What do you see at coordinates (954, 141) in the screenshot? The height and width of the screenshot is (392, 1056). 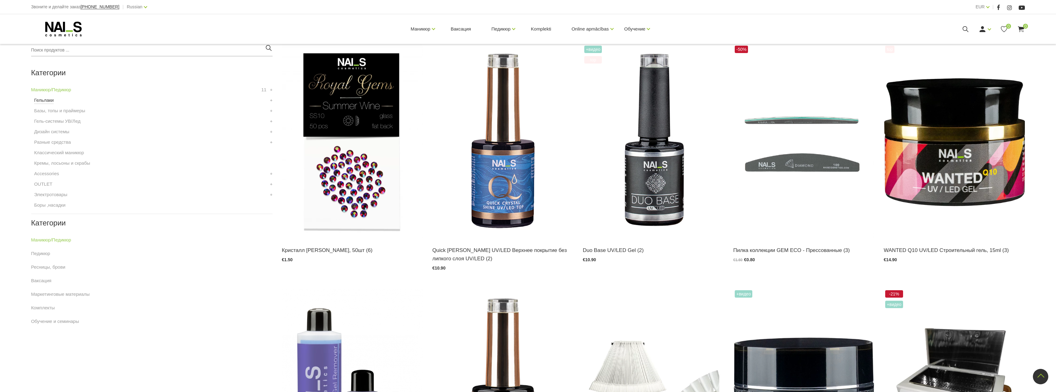 I see `img: Команда специалистов NAI_S cosmetics создала гель, который давно ищет (с англ. WANTED) каждый мас...` at bounding box center [954, 141].